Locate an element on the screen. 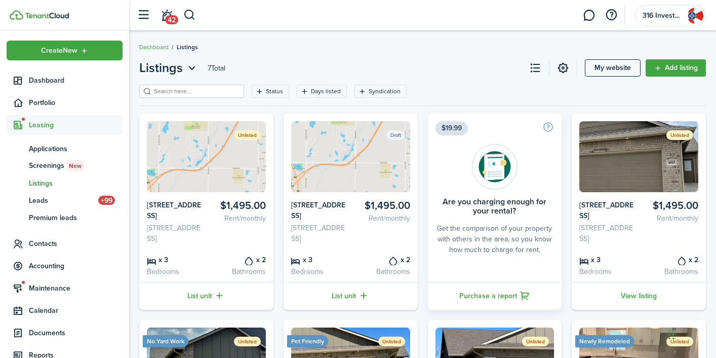  a: Notifications is located at coordinates (167, 15).